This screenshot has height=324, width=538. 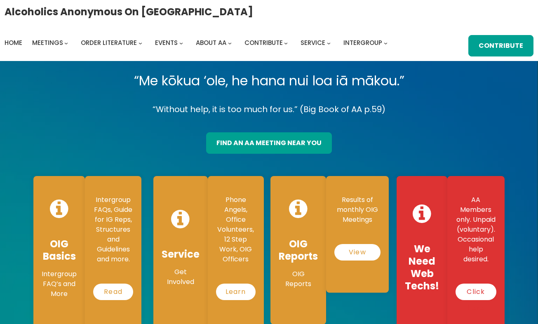 What do you see at coordinates (113, 230) in the screenshot?
I see `p: Intergroup FAQs, Guide for IG Reps, Structures and Guidelines and more.` at bounding box center [113, 230].